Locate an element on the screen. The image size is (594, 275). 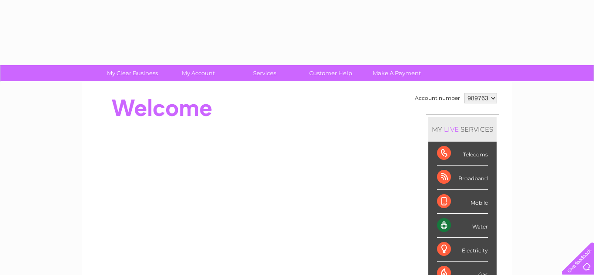
a: Services is located at coordinates (264, 73).